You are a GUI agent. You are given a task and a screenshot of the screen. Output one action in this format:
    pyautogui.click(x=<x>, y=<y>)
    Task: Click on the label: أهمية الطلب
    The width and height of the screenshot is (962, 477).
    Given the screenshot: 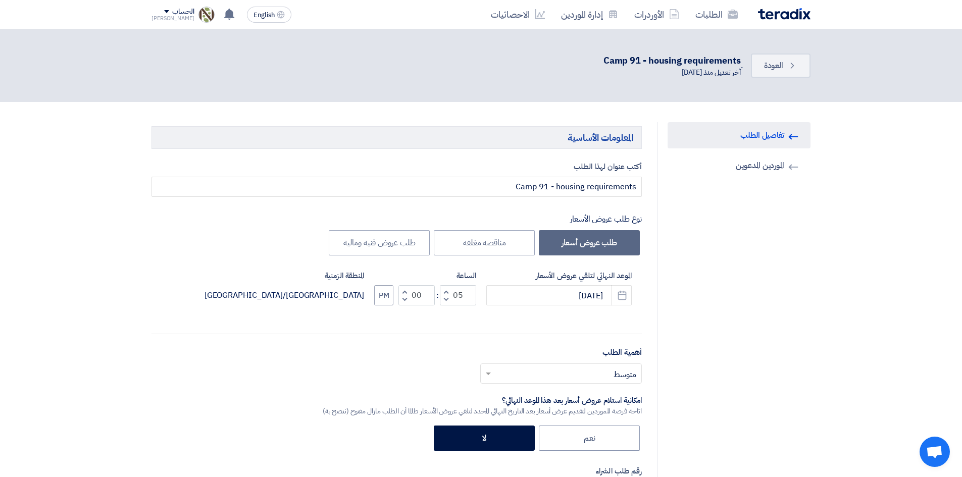 What is the action you would take?
    pyautogui.click(x=622, y=353)
    